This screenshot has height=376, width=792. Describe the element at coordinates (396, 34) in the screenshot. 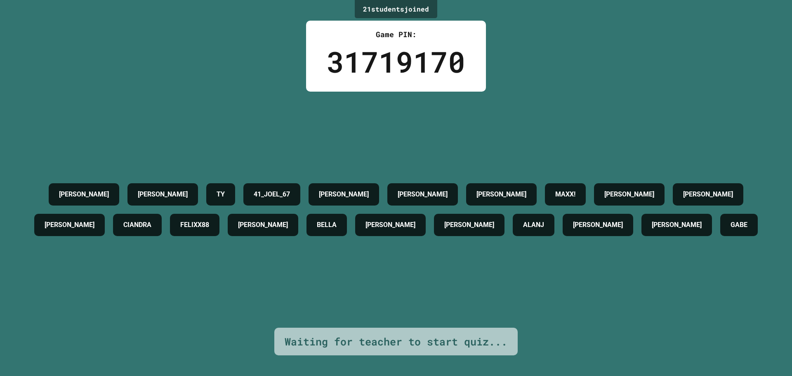

I see `div: Game PIN:` at that location.